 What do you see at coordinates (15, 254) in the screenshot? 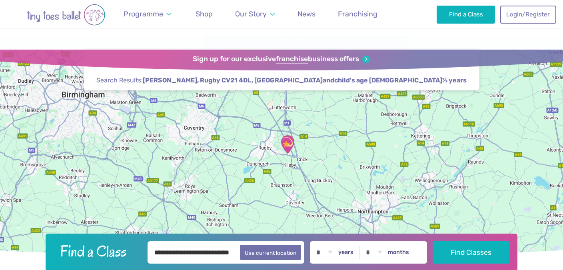
I see `a: Open this area in Google Maps (opens a new window)` at bounding box center [15, 254].